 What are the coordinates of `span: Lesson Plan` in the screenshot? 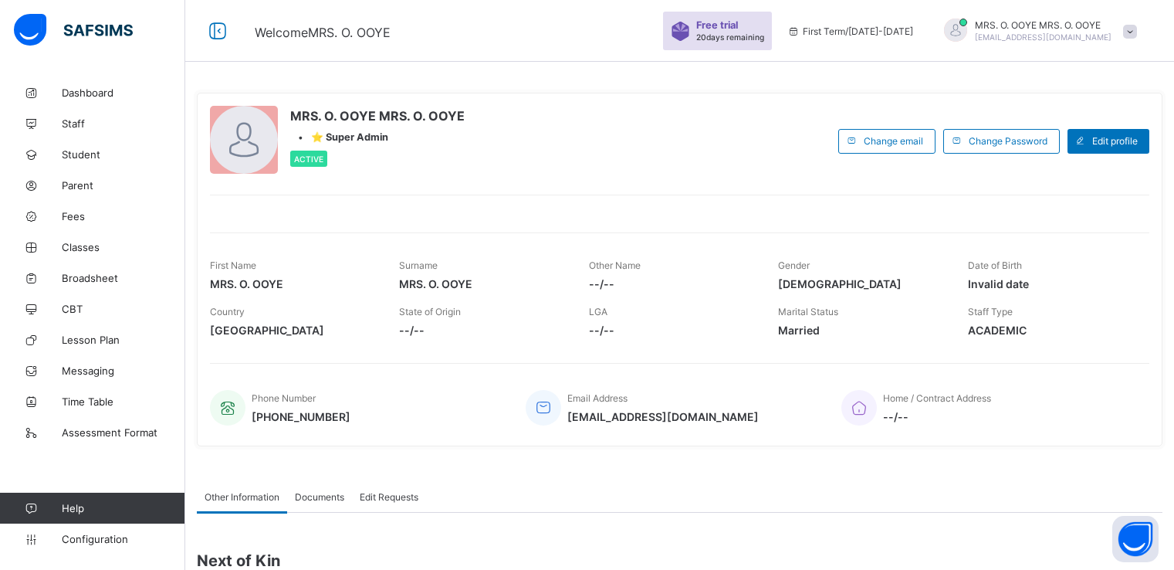 It's located at (123, 340).